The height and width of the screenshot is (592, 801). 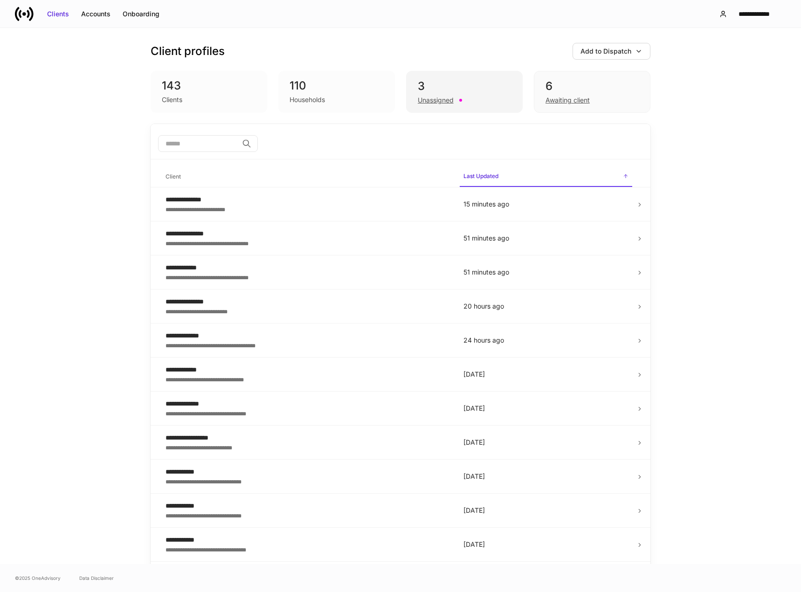 I want to click on span: Last Updated, so click(x=546, y=177).